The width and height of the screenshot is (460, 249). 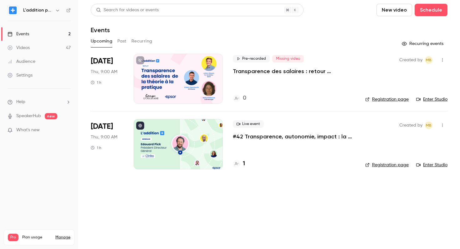 What do you see at coordinates (100, 30) in the screenshot?
I see `h1: Events` at bounding box center [100, 30].